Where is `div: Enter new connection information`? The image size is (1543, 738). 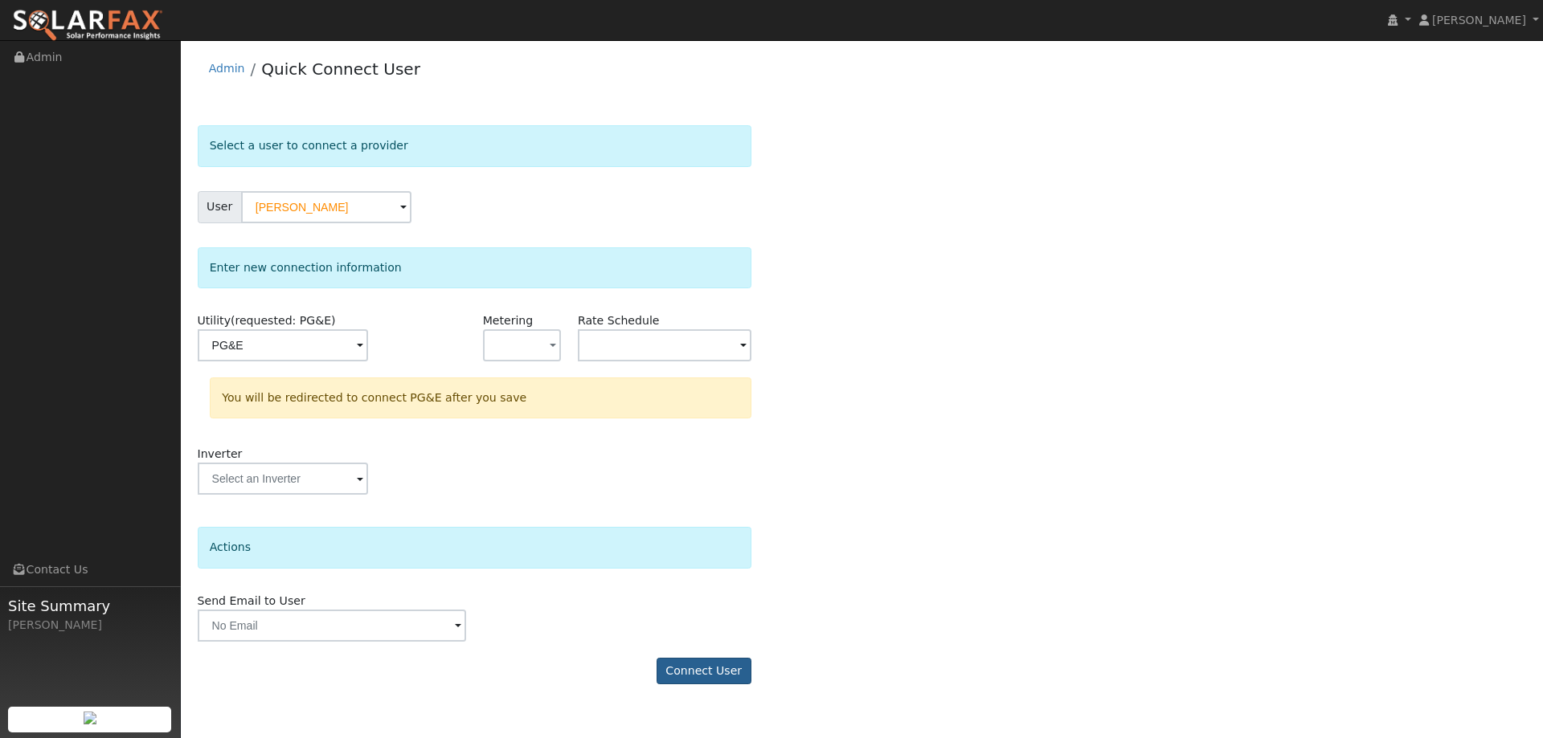
div: Enter new connection information is located at coordinates (474, 268).